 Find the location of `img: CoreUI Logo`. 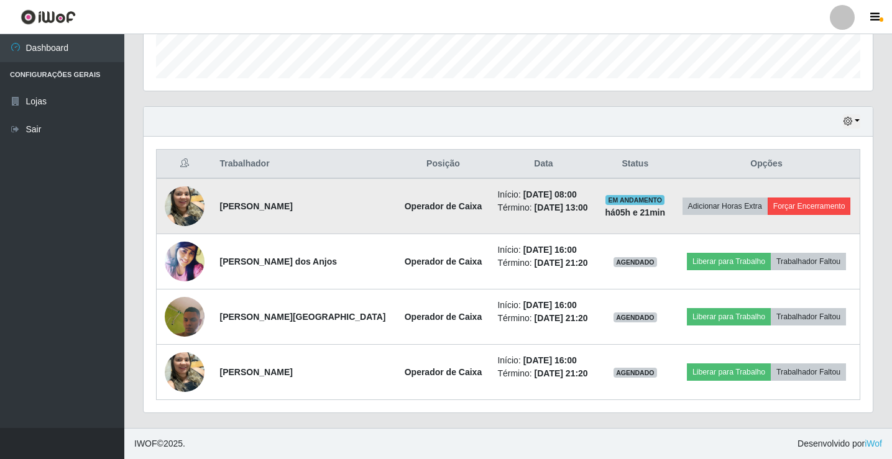

img: CoreUI Logo is located at coordinates (48, 17).